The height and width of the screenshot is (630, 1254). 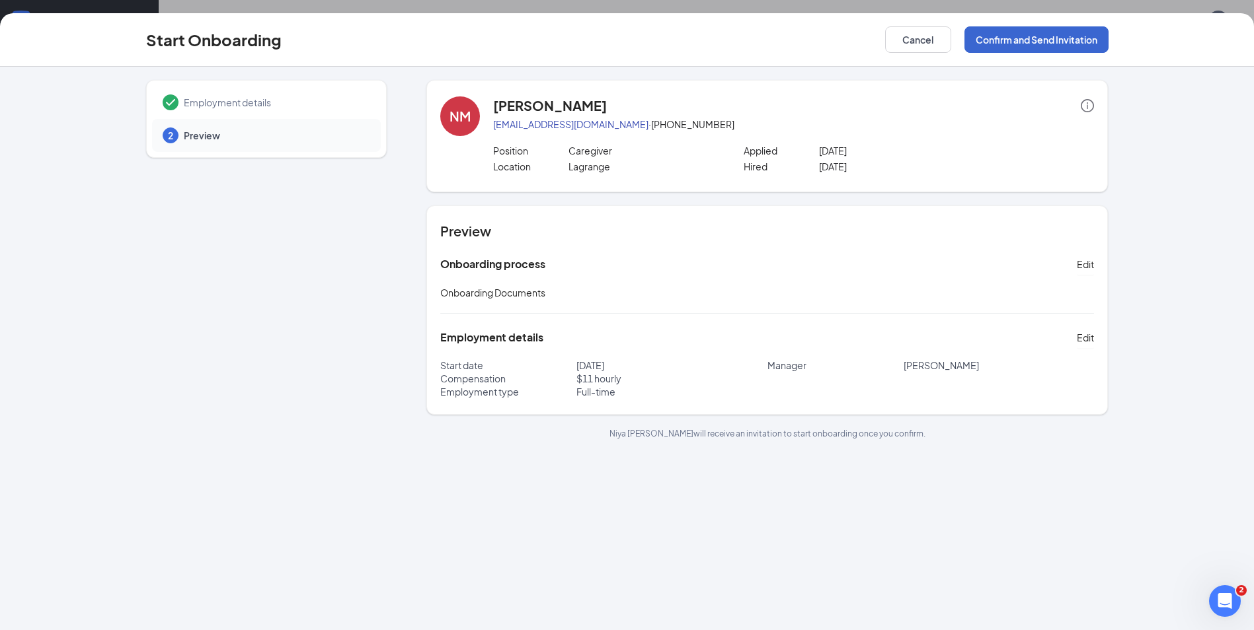 I want to click on h3: Start Onboarding, so click(x=213, y=40).